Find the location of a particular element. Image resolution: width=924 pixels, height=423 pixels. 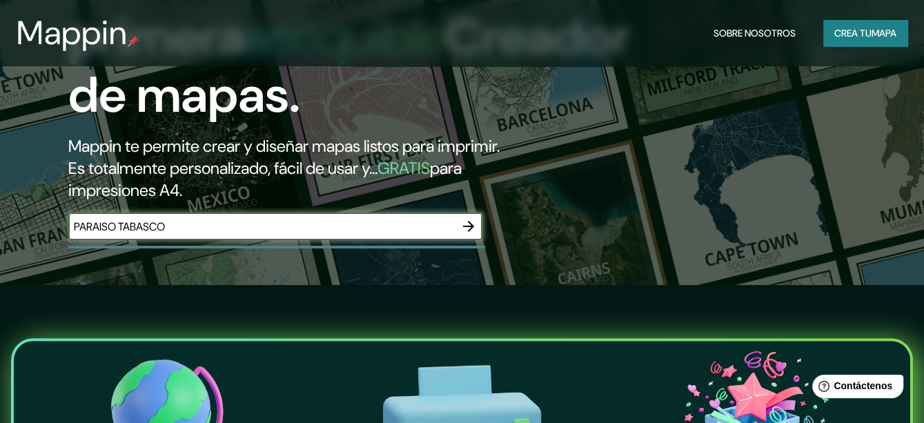

font: Mappin te permite crear y diseñar mapas listos para imprimir. is located at coordinates (284, 146).